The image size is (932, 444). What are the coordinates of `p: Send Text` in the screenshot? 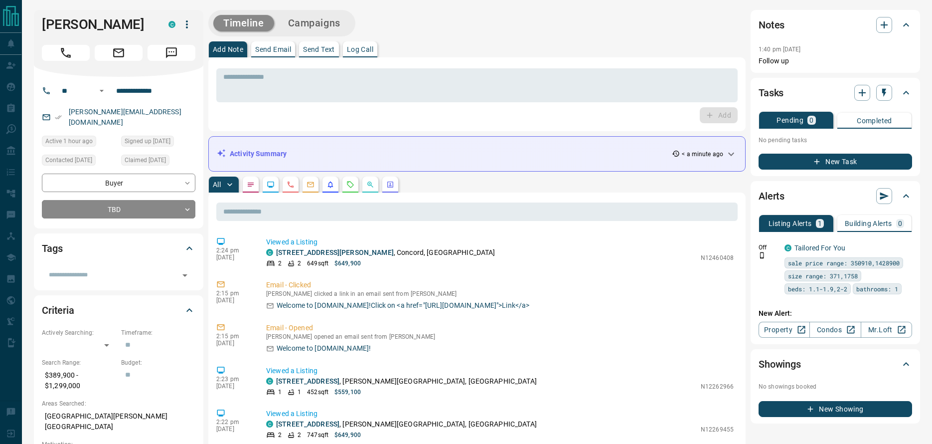 It's located at (319, 49).